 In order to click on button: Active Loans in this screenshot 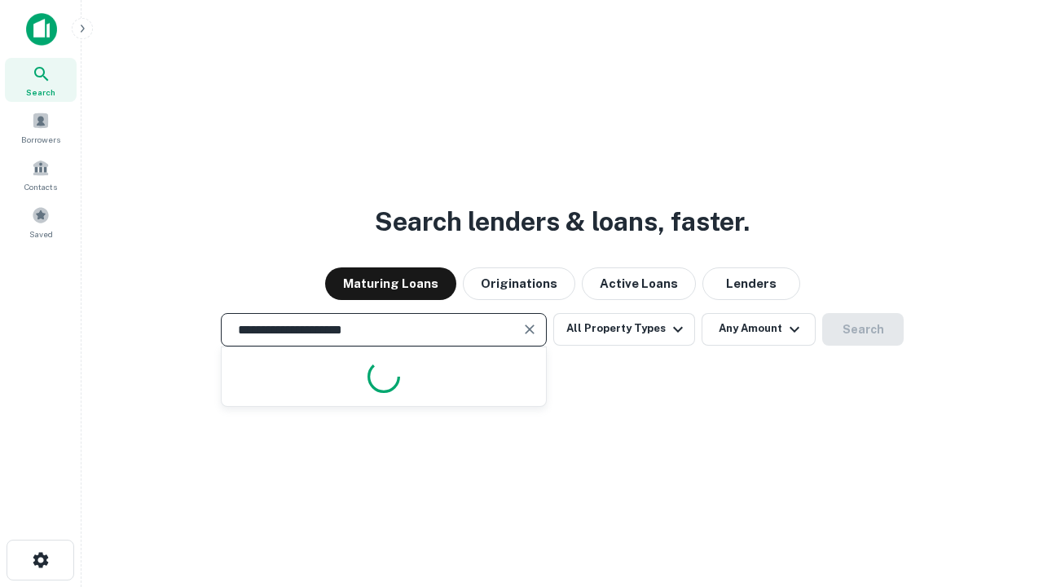, I will do `click(639, 284)`.